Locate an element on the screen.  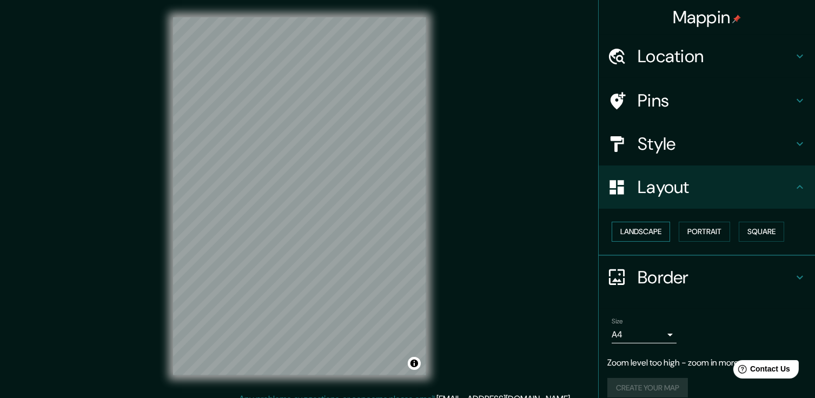
div: Border is located at coordinates (707, 277).